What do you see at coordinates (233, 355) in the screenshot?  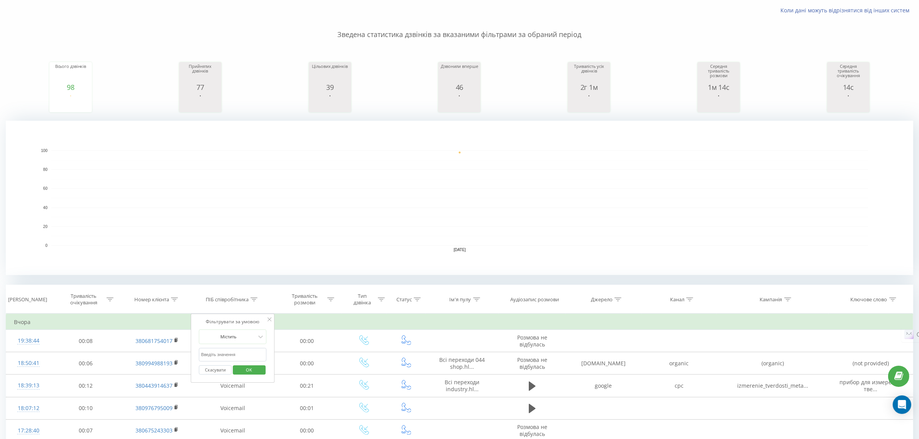 I see `input: Введіть значення` at bounding box center [233, 355].